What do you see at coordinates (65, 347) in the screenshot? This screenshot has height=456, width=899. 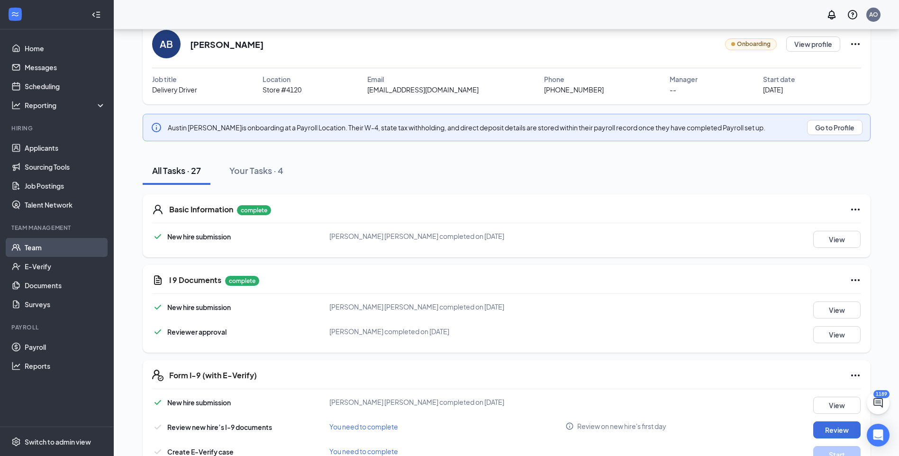 I see `a: Payroll` at bounding box center [65, 347].